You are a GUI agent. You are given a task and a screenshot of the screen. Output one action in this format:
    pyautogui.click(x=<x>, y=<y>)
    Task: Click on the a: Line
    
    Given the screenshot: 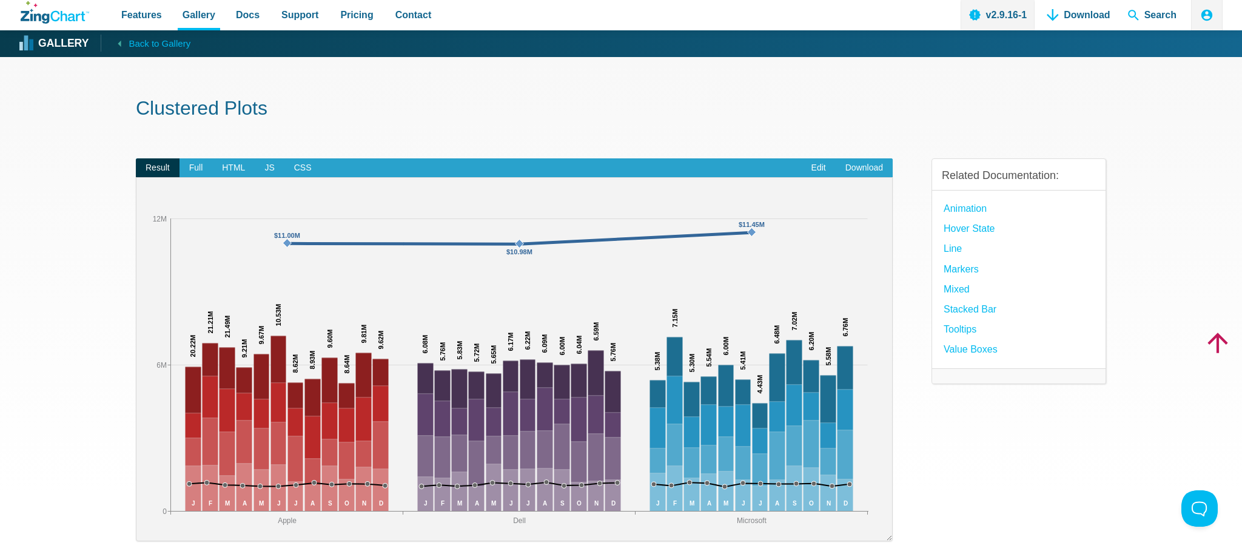 What is the action you would take?
    pyautogui.click(x=953, y=248)
    